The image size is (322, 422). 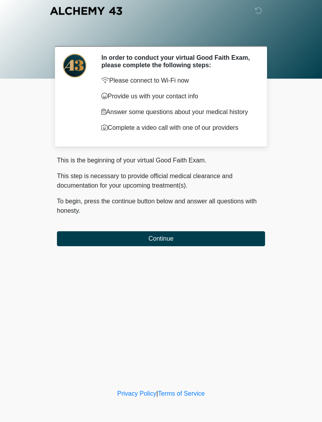 I want to click on button: Continue, so click(x=161, y=239).